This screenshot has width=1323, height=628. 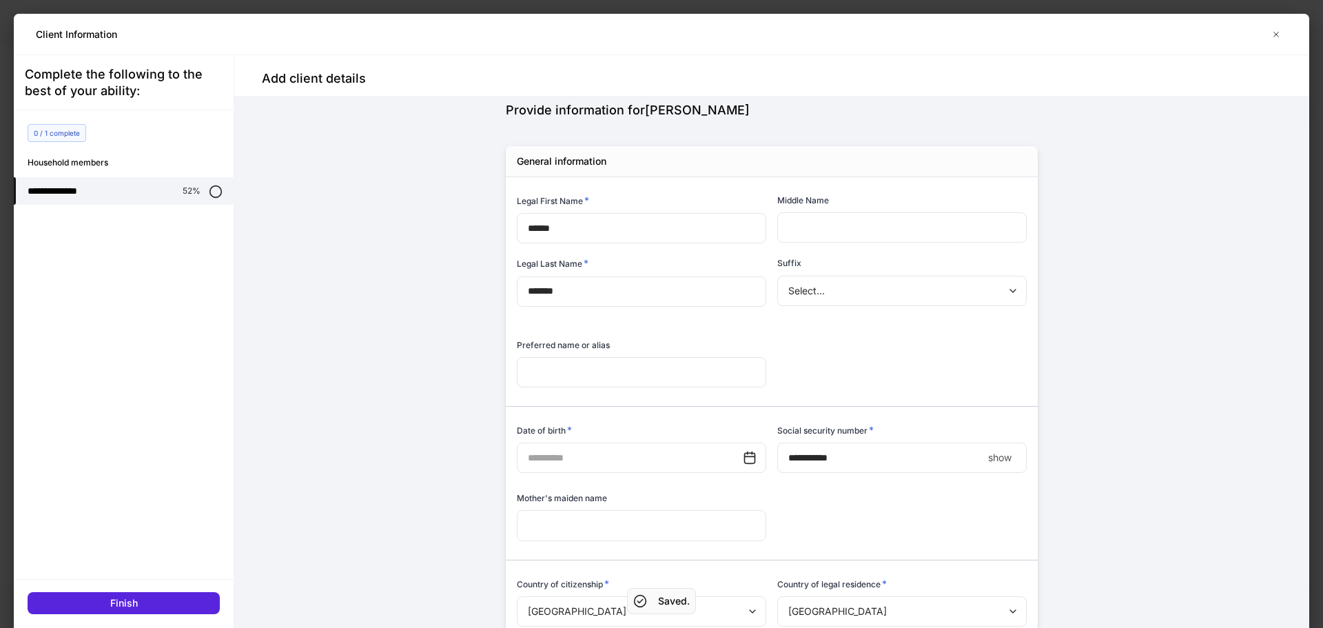 What do you see at coordinates (130, 162) in the screenshot?
I see `h6: Household members` at bounding box center [130, 162].